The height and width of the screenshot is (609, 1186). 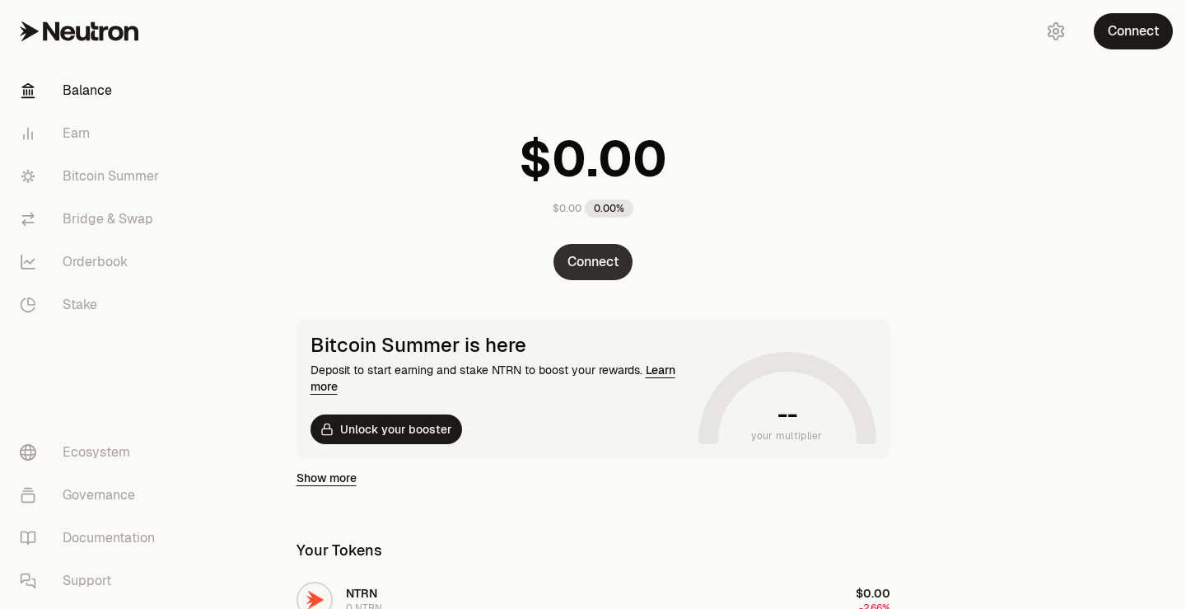 I want to click on div: $0.00, so click(x=567, y=208).